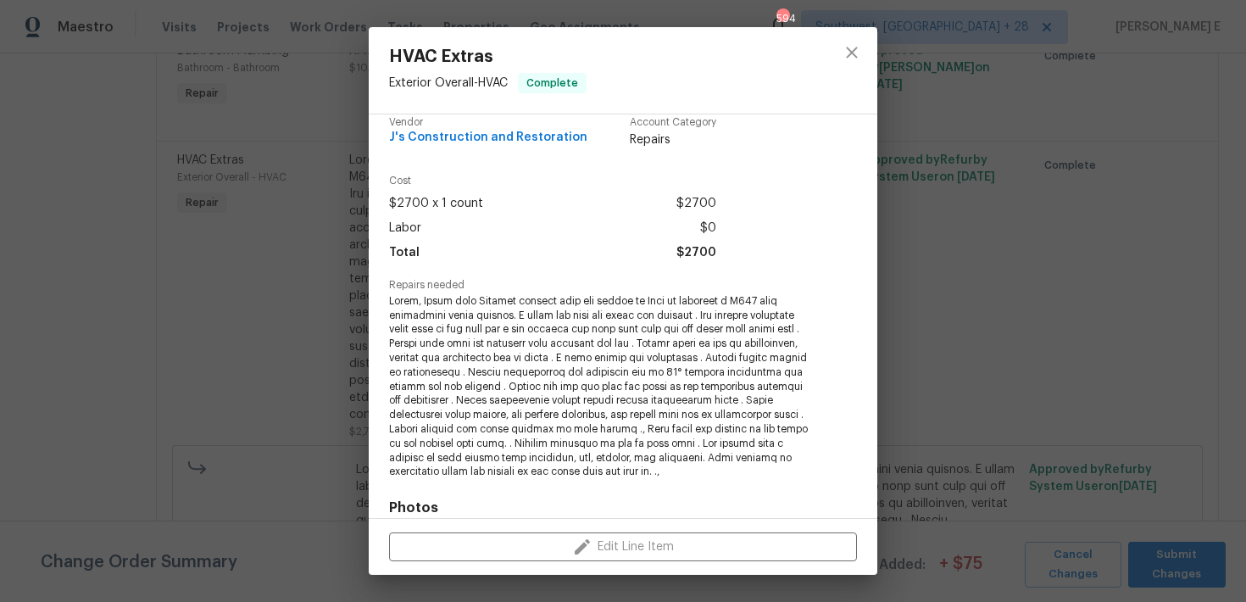  Describe the element at coordinates (488, 137) in the screenshot. I see `span: J's Construction and Restoration` at that location.